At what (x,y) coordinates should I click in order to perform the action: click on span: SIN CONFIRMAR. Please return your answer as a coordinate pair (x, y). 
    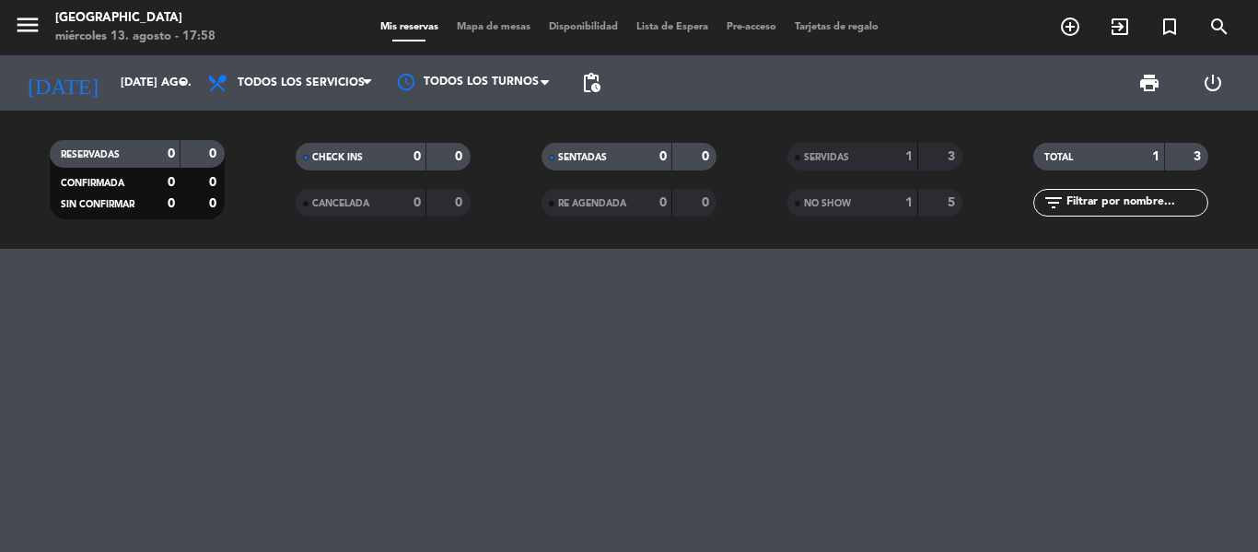
    Looking at the image, I should click on (98, 205).